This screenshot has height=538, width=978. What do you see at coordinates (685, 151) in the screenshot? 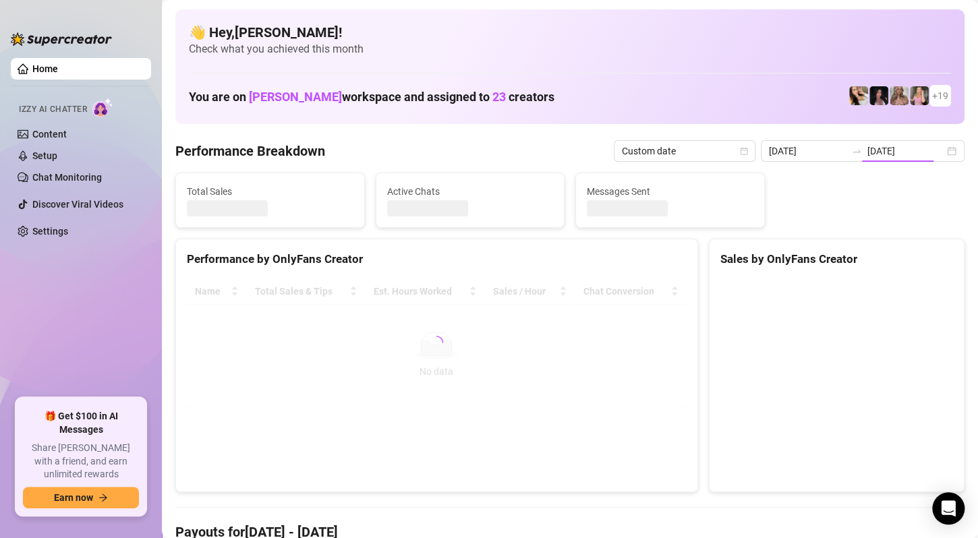
I see `span: Custom date` at bounding box center [685, 151].